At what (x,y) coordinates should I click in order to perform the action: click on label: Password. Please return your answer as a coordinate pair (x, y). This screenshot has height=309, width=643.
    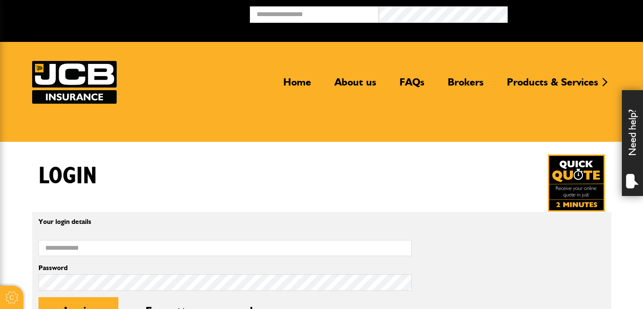
    Looking at the image, I should click on (225, 268).